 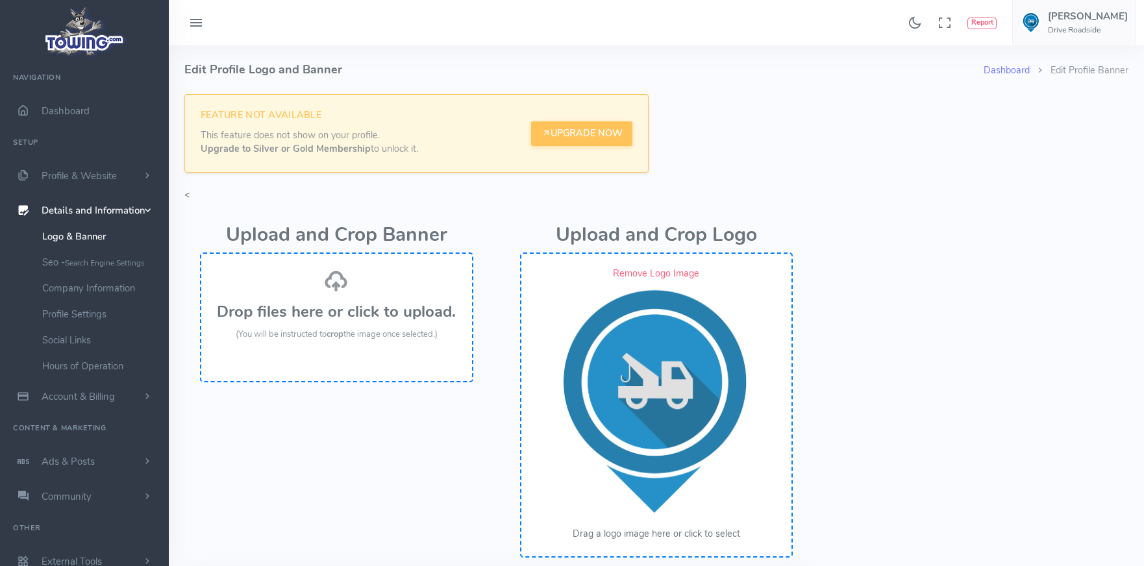 What do you see at coordinates (101, 236) in the screenshot?
I see `a: Logo & Banner` at bounding box center [101, 236].